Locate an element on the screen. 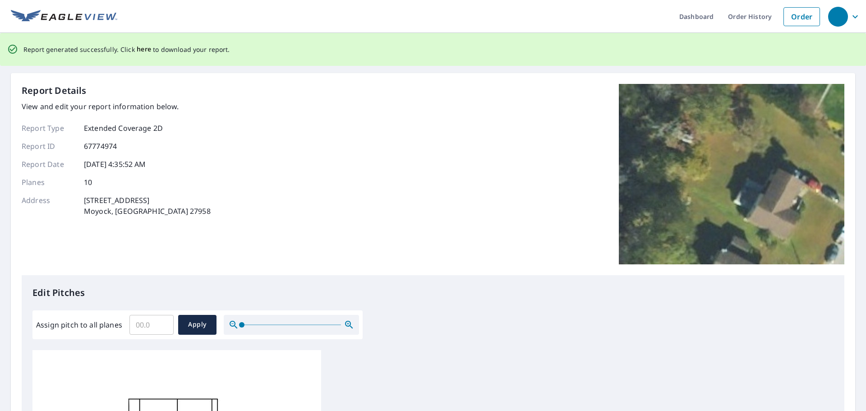 This screenshot has height=411, width=866. p: Edit Pitches is located at coordinates (433, 293).